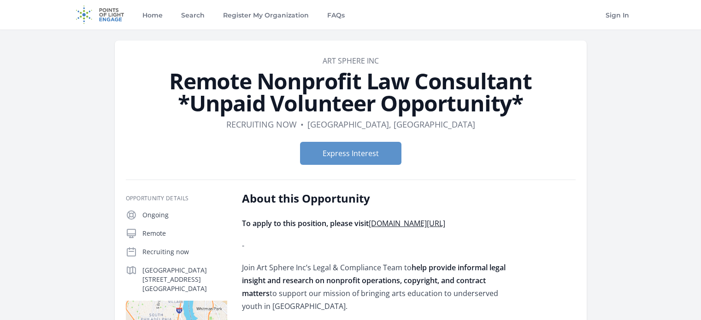 The image size is (701, 320). I want to click on strong: help provide informal legal insight and research on nonprofit operations, copyright, and contract..., so click(374, 281).